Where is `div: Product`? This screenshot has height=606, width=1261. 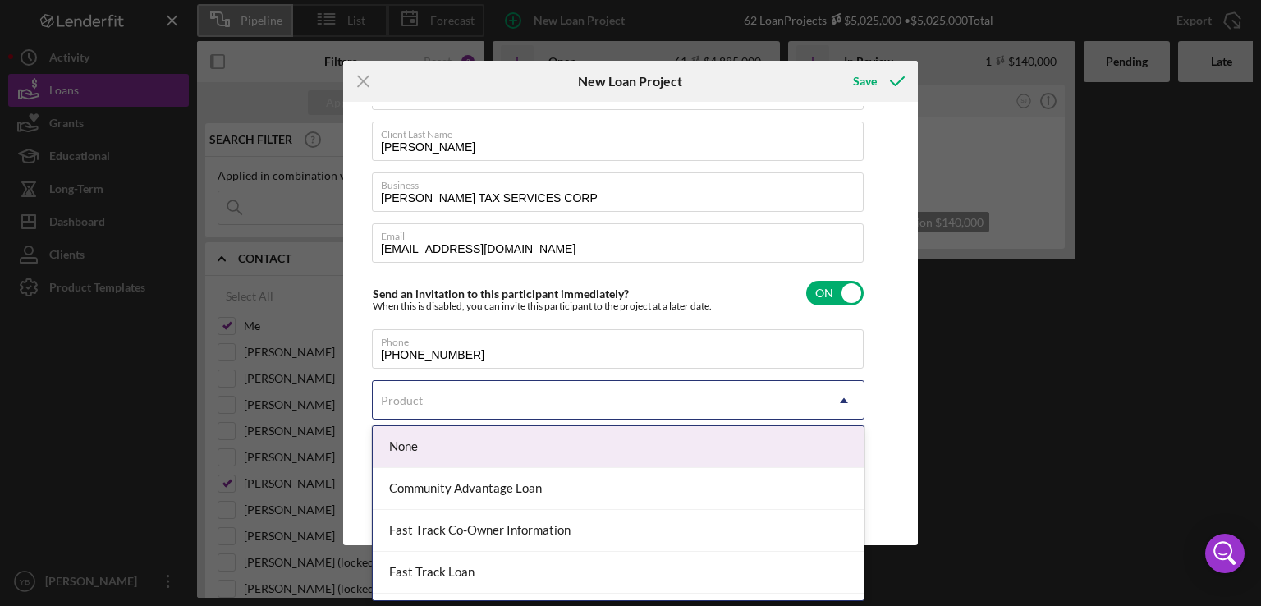
div: Product is located at coordinates (402, 401).